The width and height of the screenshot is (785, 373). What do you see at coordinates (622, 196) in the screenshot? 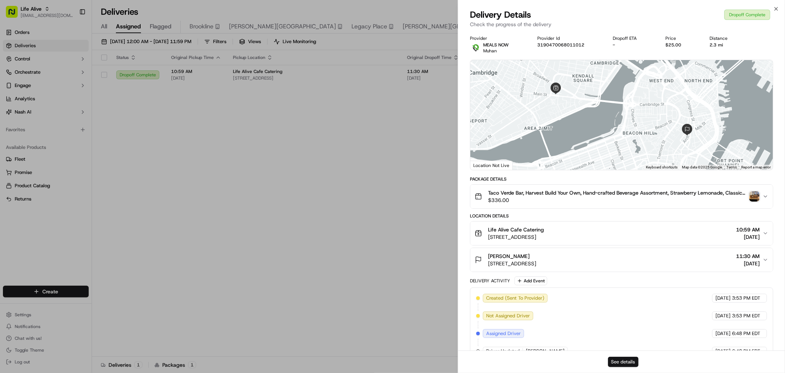
I see `button: Taco Verde Bar, Harvest Build Your Own, Hand-crafted Beverage Assortment, Strawberry Lemonade, Cl...` at bounding box center [622, 196].